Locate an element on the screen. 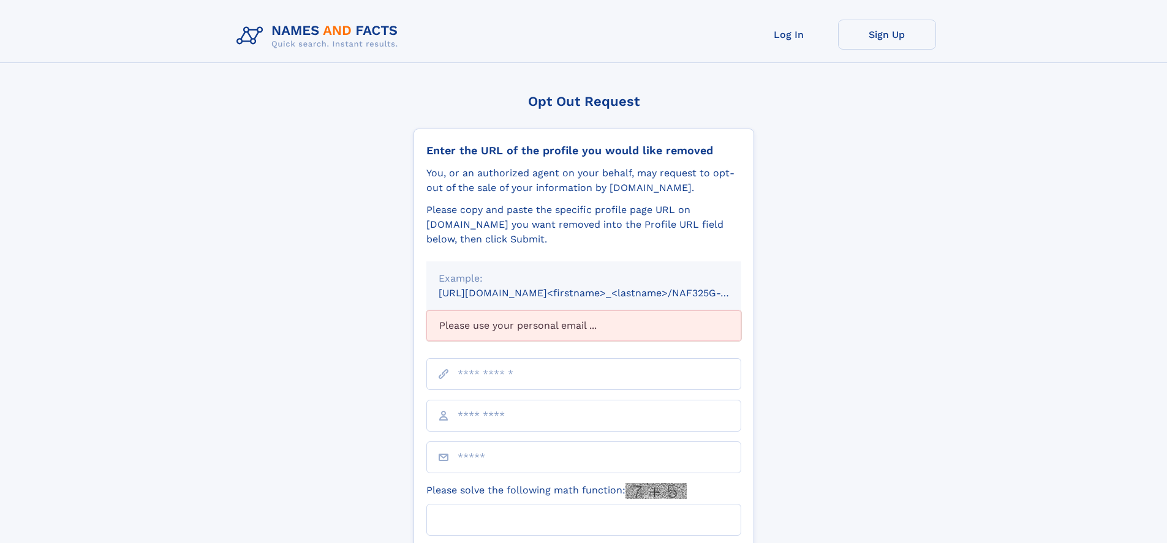 This screenshot has height=543, width=1167. img: Logo Names and Facts is located at coordinates (320, 36).